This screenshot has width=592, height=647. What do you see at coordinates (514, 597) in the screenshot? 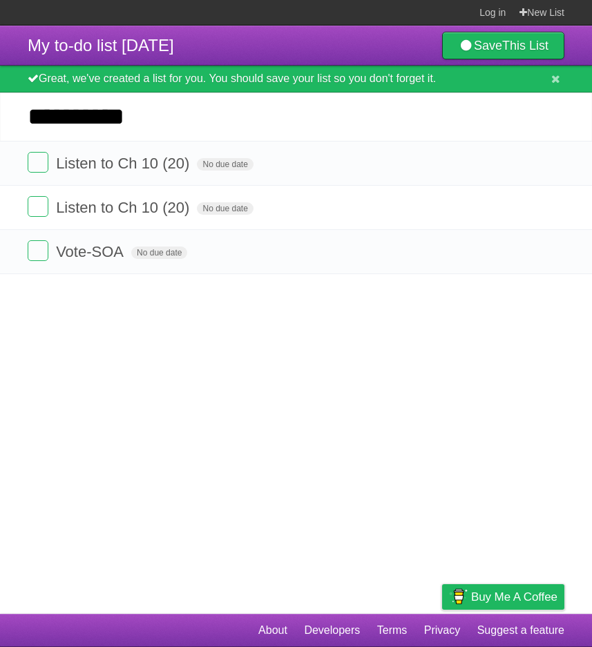
I see `span: Buy me a coffee` at bounding box center [514, 597].